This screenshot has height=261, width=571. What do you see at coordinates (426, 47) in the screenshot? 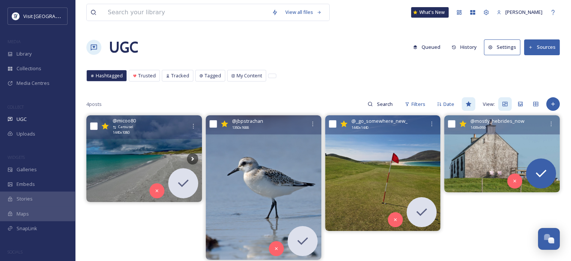
I see `button: Queued` at bounding box center [426, 47].